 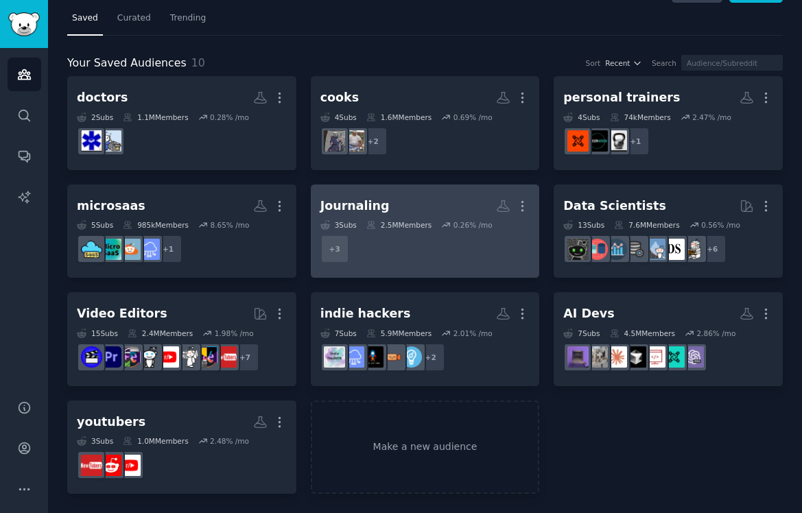 What do you see at coordinates (198, 62) in the screenshot?
I see `span: 10` at bounding box center [198, 62].